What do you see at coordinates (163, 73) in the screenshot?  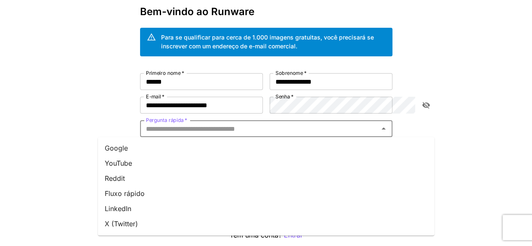 I see `font: Primeiro nome` at bounding box center [163, 73].